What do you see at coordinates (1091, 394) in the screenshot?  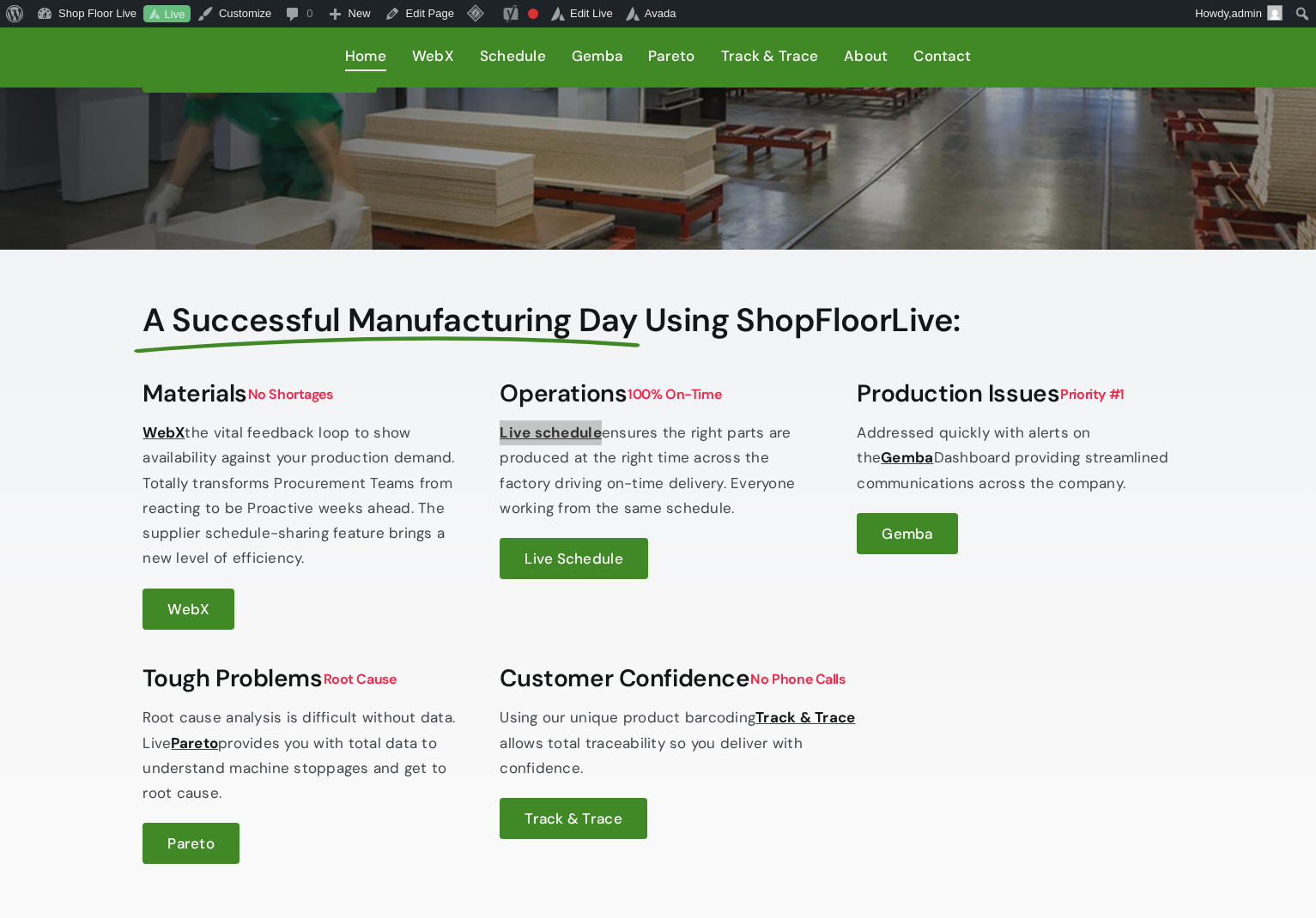 I see `span: Priority #1` at bounding box center [1091, 394].